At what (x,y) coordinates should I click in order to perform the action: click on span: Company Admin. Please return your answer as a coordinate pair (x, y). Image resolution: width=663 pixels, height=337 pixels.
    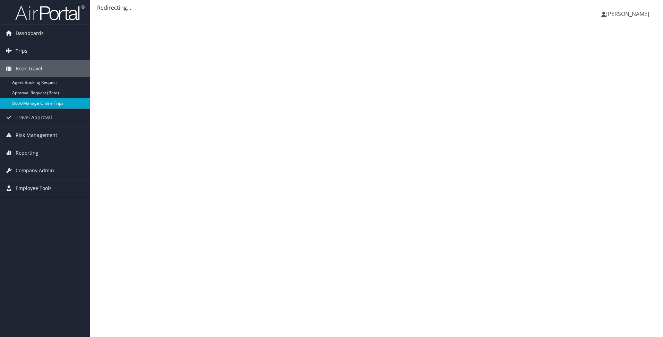
    Looking at the image, I should click on (35, 171).